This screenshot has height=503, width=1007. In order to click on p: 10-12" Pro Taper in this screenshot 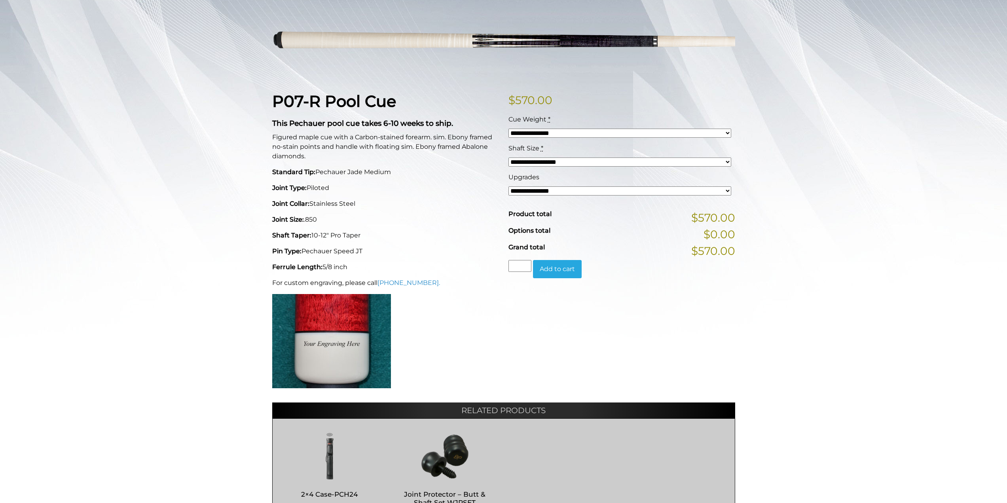, I will do `click(386, 236)`.